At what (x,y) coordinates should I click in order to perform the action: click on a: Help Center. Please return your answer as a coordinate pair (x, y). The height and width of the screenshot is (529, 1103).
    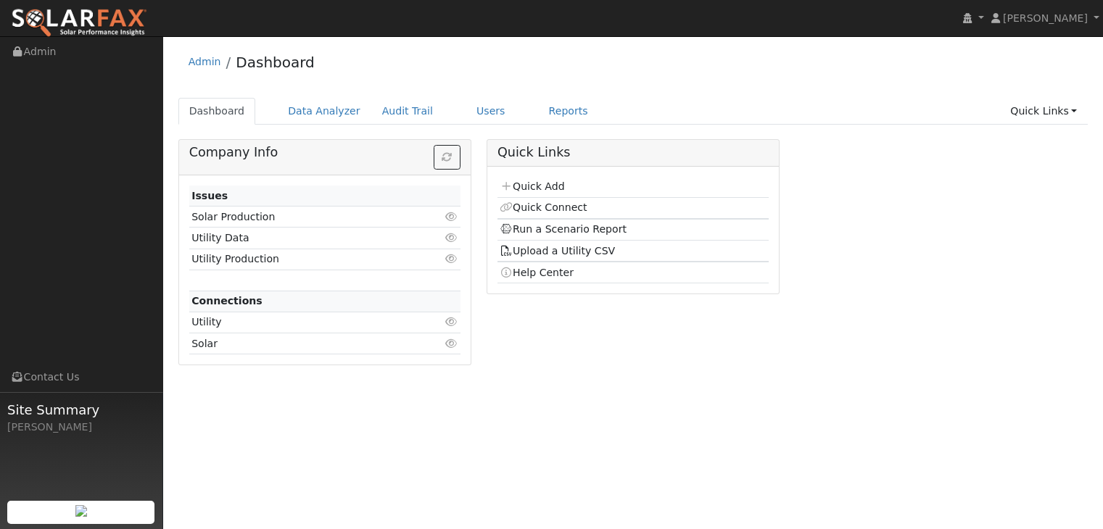
    Looking at the image, I should click on (537, 273).